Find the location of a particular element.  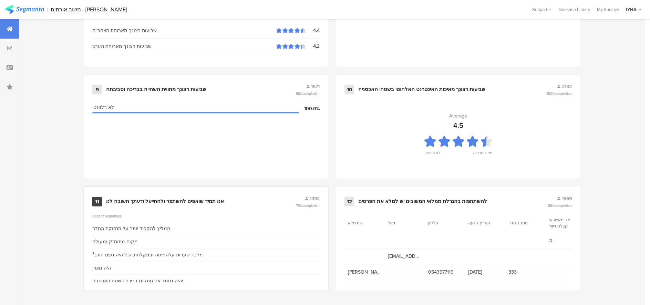

div: Support is located at coordinates (542, 9).